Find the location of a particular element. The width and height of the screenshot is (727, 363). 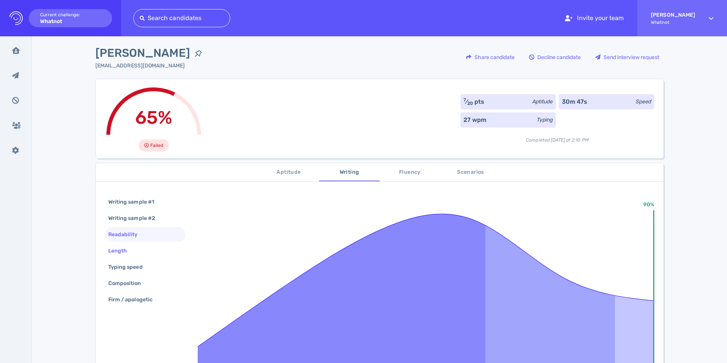

div: Share candidate is located at coordinates (490, 57).